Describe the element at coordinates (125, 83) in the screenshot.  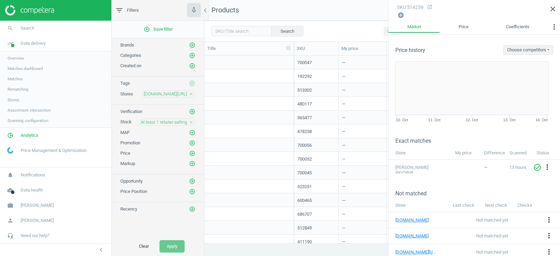
I see `span: Tags` at that location.